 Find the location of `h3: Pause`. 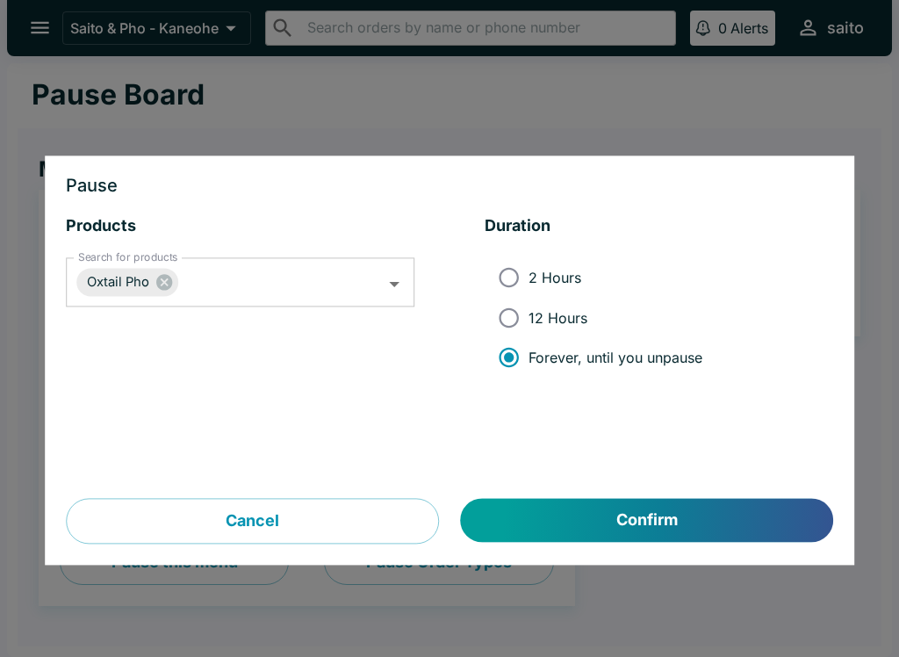

h3: Pause is located at coordinates (450, 186).